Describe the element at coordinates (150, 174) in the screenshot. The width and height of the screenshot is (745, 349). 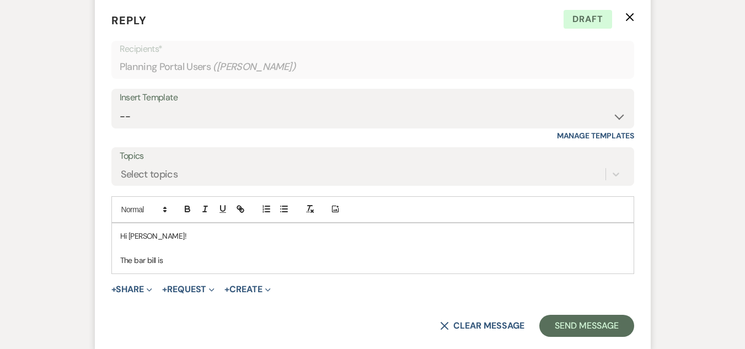
I see `div: Select topics` at that location.